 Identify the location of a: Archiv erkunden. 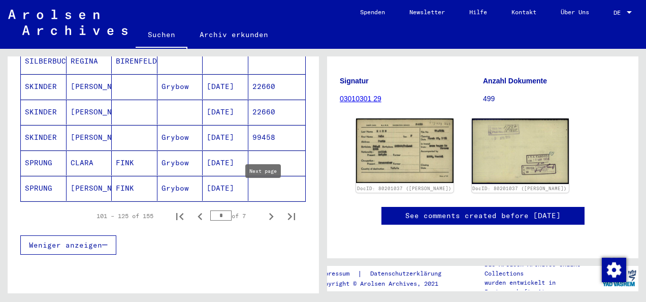
(234, 35).